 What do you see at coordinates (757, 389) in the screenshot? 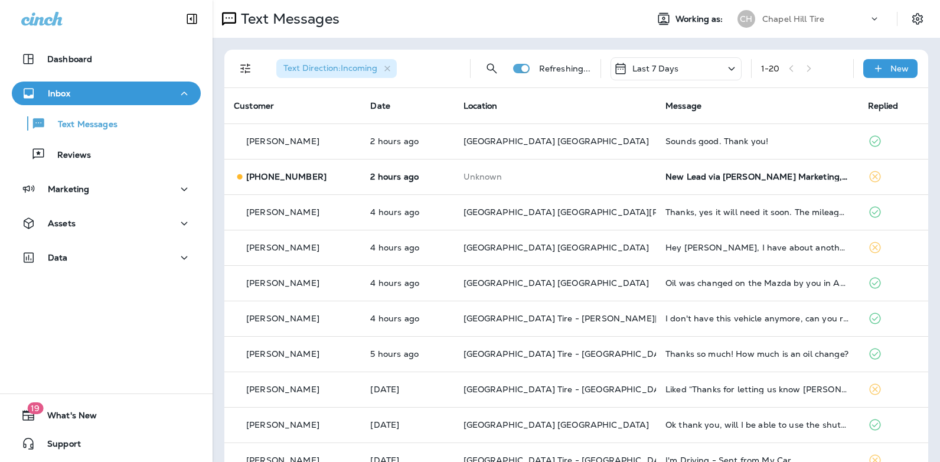
I see `div: Liked “Thanks for letting us know Susan, I will update our records.”` at bounding box center [757, 389].